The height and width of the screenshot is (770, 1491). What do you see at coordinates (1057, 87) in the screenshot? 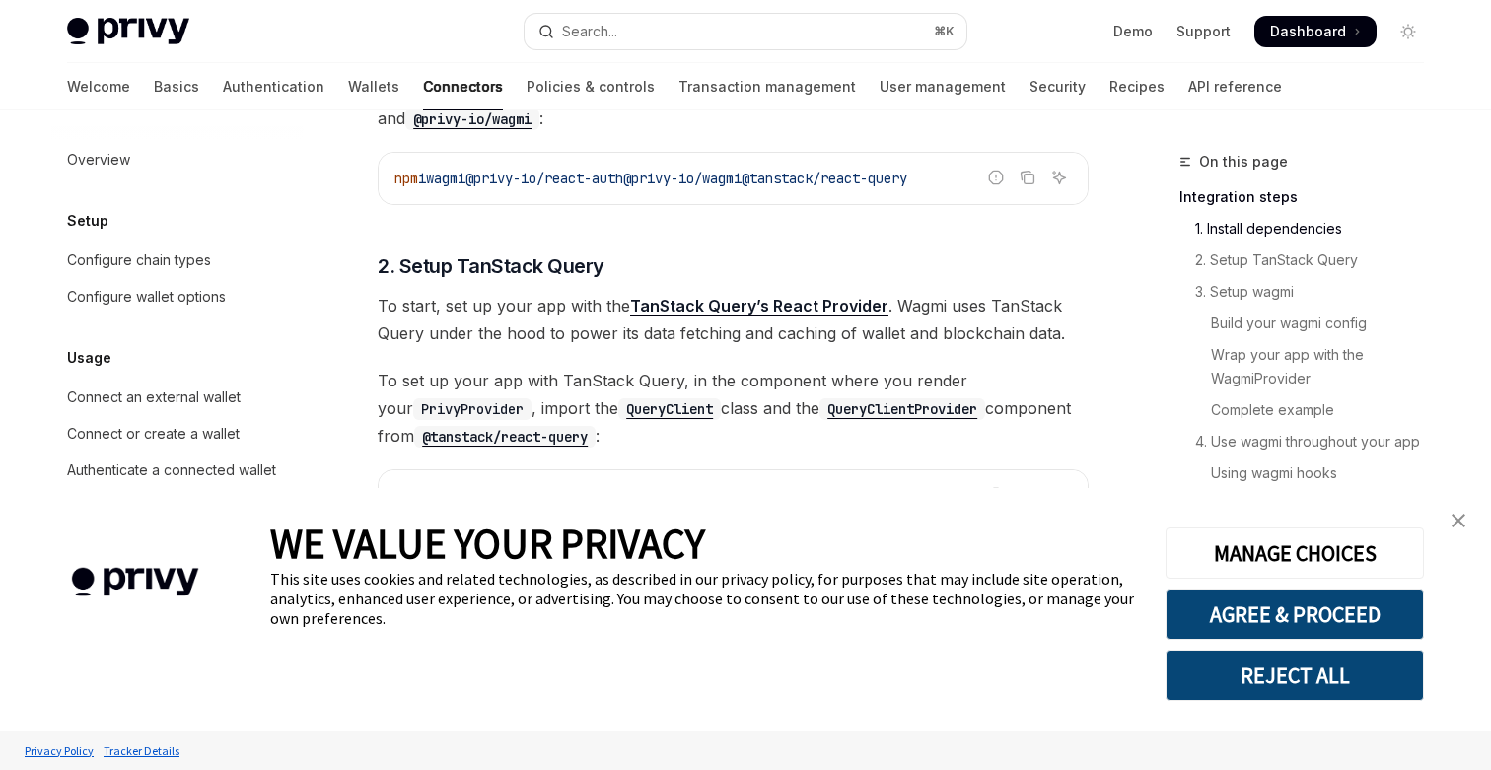
I see `a: Security` at bounding box center [1057, 87].